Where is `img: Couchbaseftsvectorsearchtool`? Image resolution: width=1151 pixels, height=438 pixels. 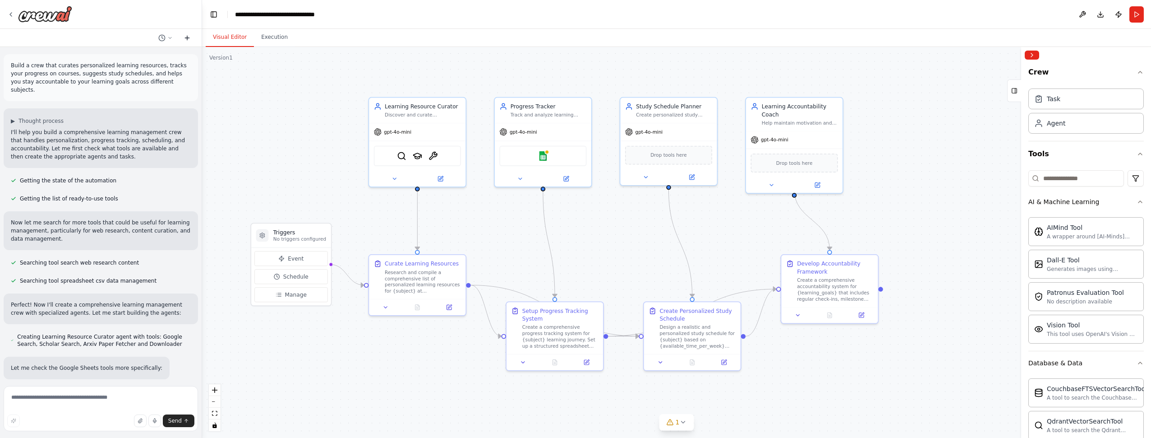
img: Couchbaseftsvectorsearchtool is located at coordinates (1039, 392).